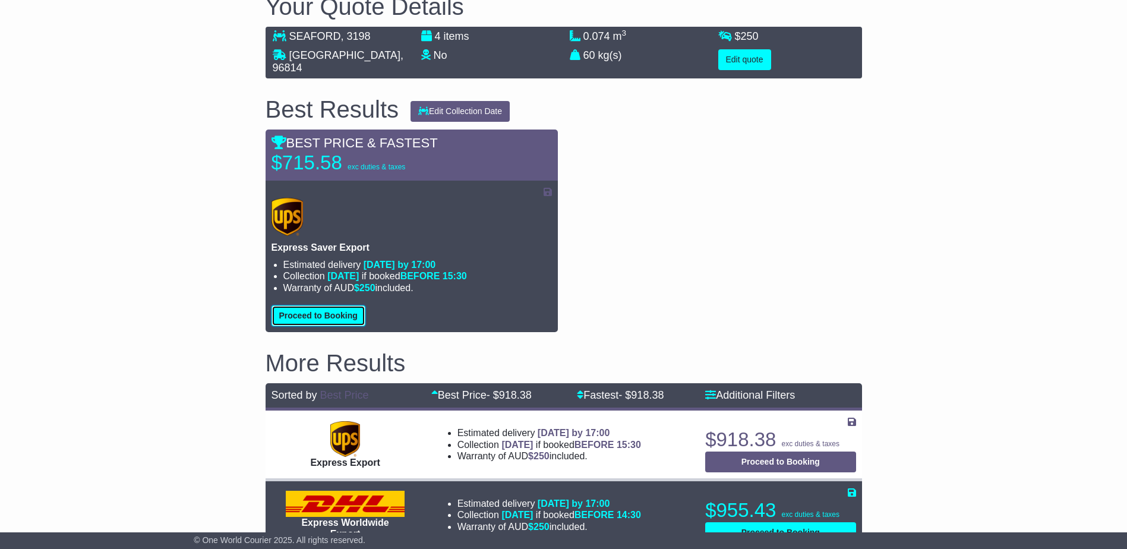 The height and width of the screenshot is (549, 1127). Describe the element at coordinates (597, 36) in the screenshot. I see `span: 0.074` at that location.